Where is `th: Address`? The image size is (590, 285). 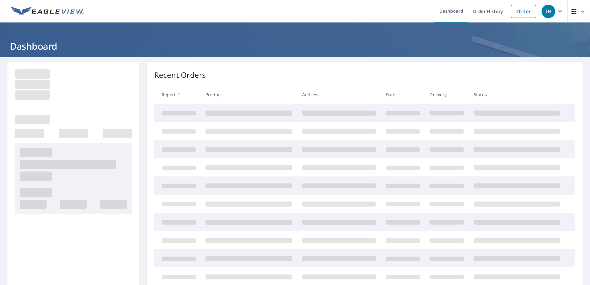
th: Address is located at coordinates (339, 94).